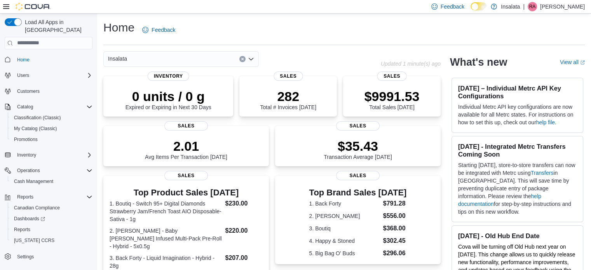 The width and height of the screenshot is (591, 270). I want to click on dd: $207.00, so click(244, 258).